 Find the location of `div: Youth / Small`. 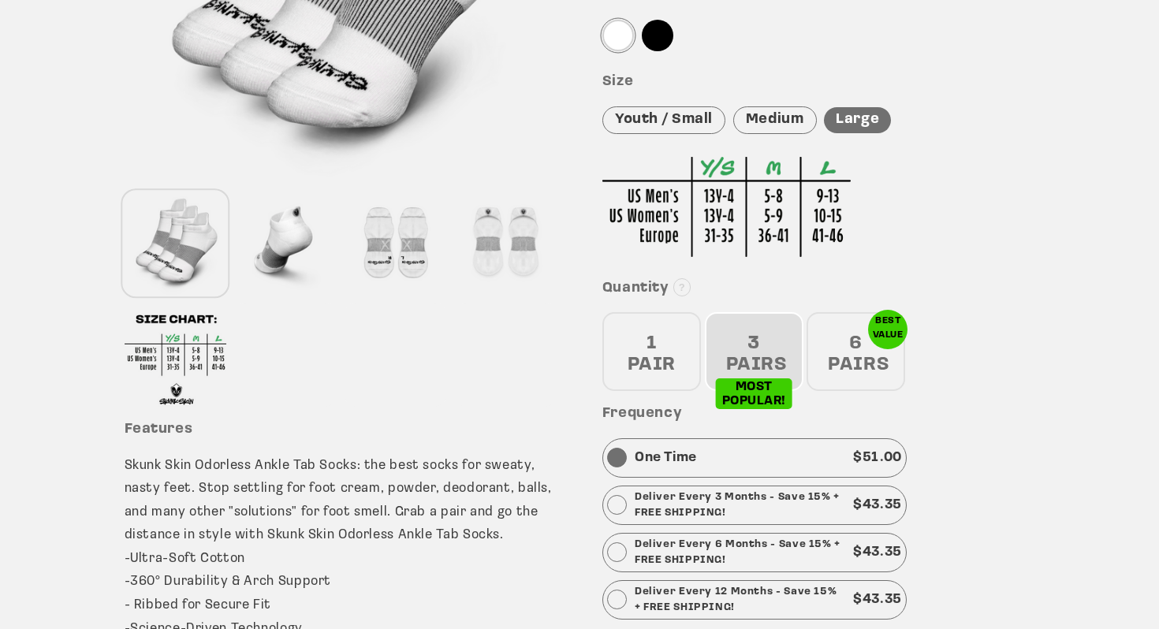

div: Youth / Small is located at coordinates (664, 120).